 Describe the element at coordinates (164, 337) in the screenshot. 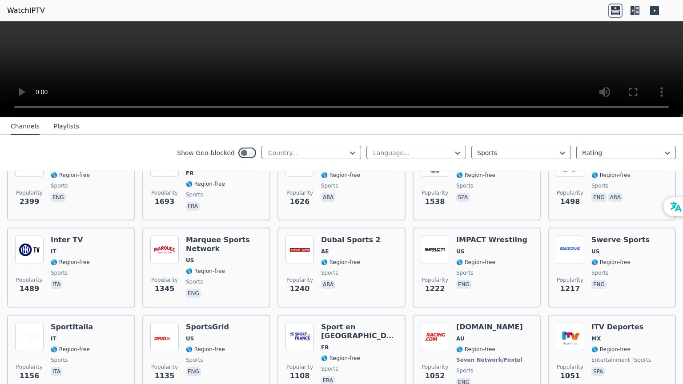

I see `img: SportsGrid` at that location.